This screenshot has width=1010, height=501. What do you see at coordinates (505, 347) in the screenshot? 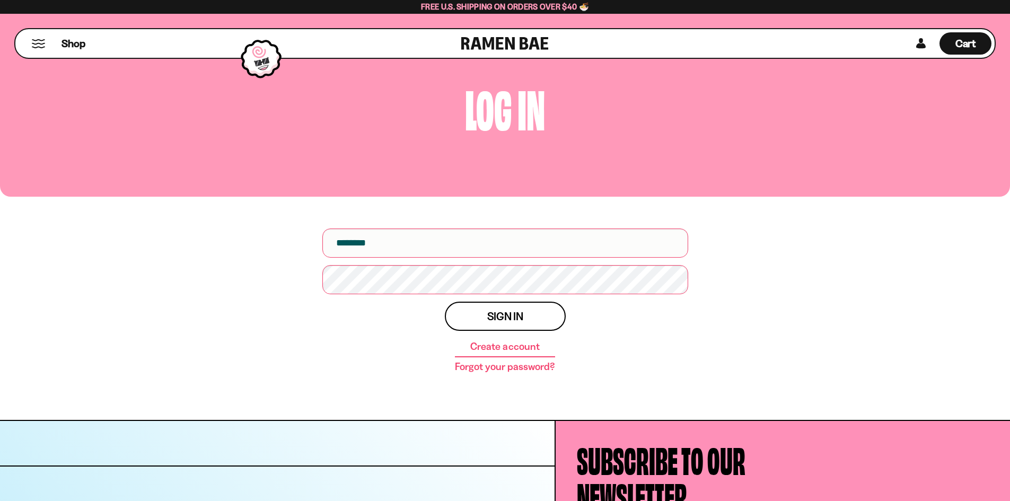
I see `a: Create account` at bounding box center [505, 347].